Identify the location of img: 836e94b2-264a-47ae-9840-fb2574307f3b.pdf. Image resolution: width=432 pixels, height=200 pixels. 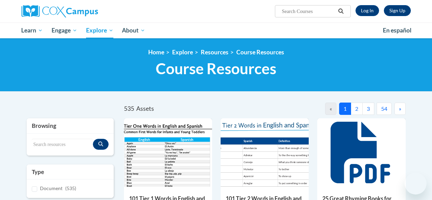
(265, 152).